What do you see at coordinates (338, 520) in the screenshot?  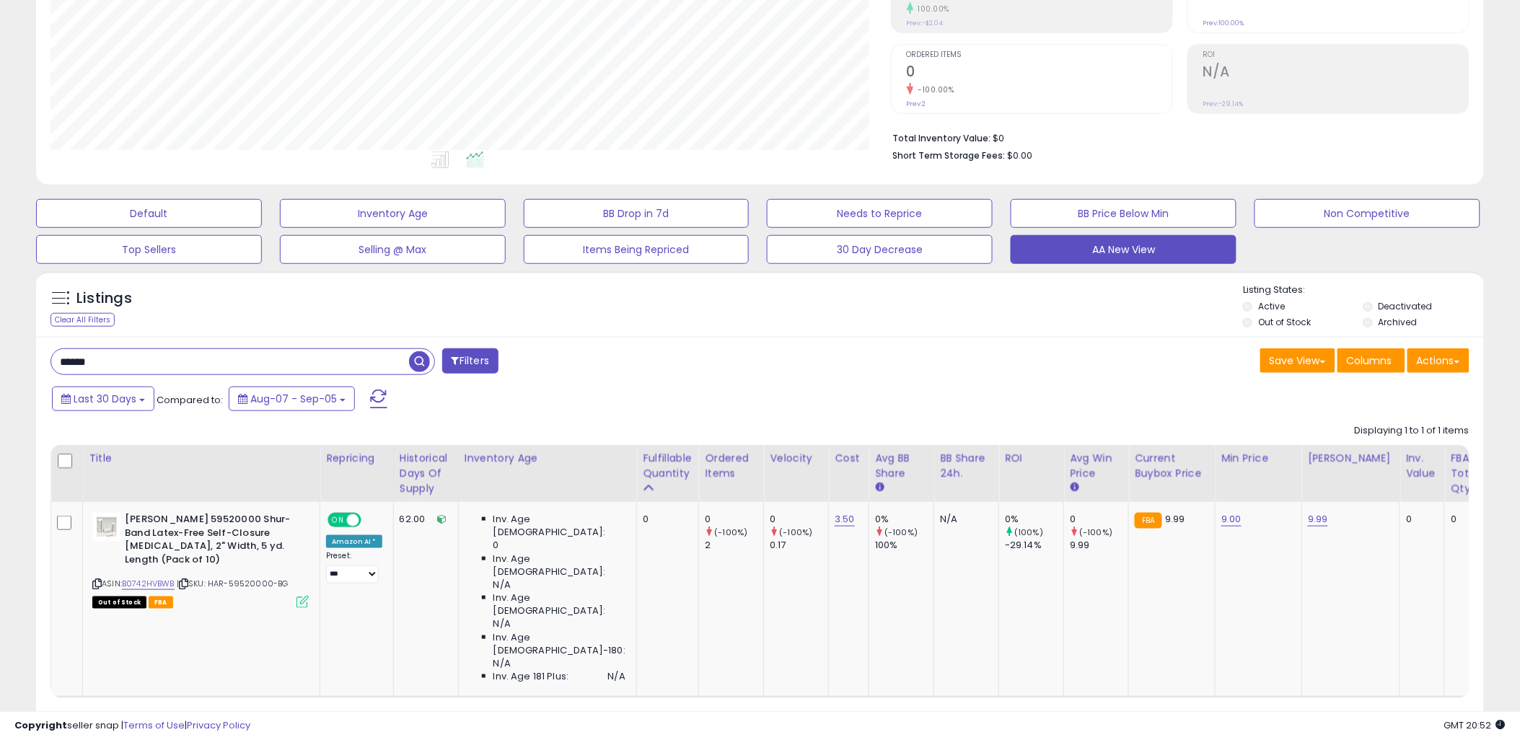 I see `span: ON` at bounding box center [338, 520].